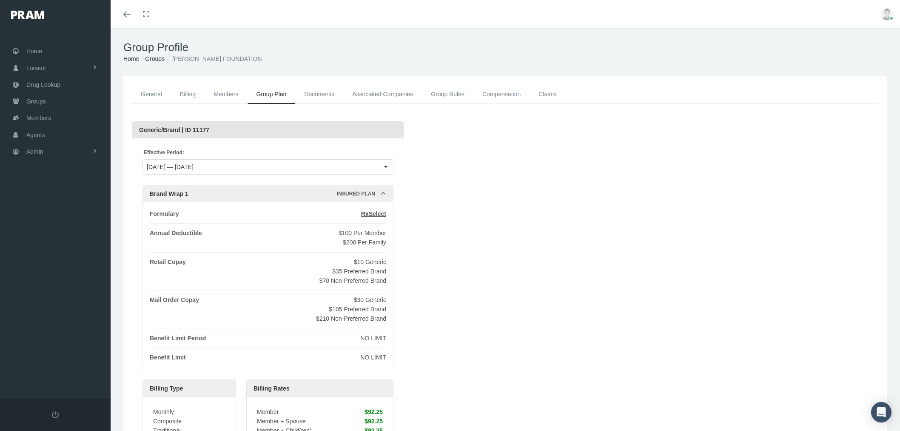 The height and width of the screenshot is (431, 900). Describe the element at coordinates (351, 318) in the screenshot. I see `span: $210 Non-Preferred Brand` at that location.